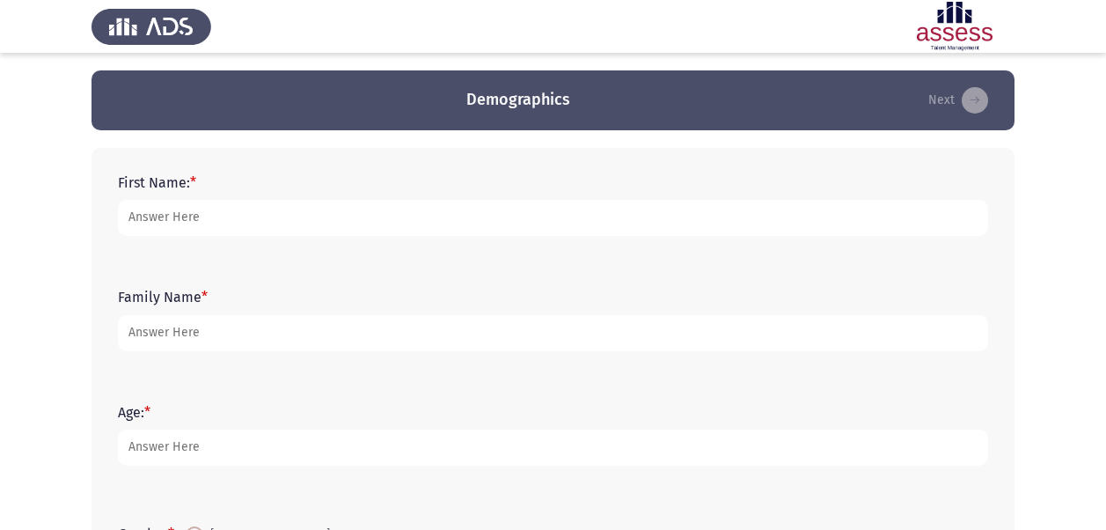 The width and height of the screenshot is (1106, 530). Describe the element at coordinates (518, 99) in the screenshot. I see `h3: Demographics` at that location.